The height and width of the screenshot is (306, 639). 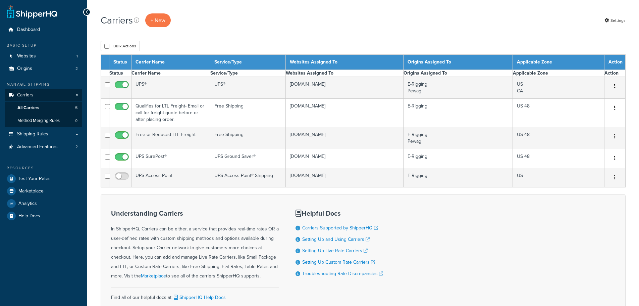 I want to click on a: All Carriers 5, so click(x=44, y=108).